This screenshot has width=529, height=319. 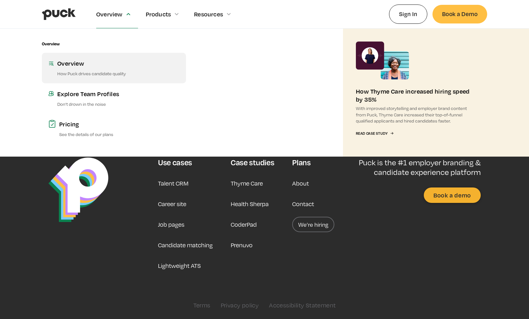 I want to click on div: Pricing, so click(x=119, y=124).